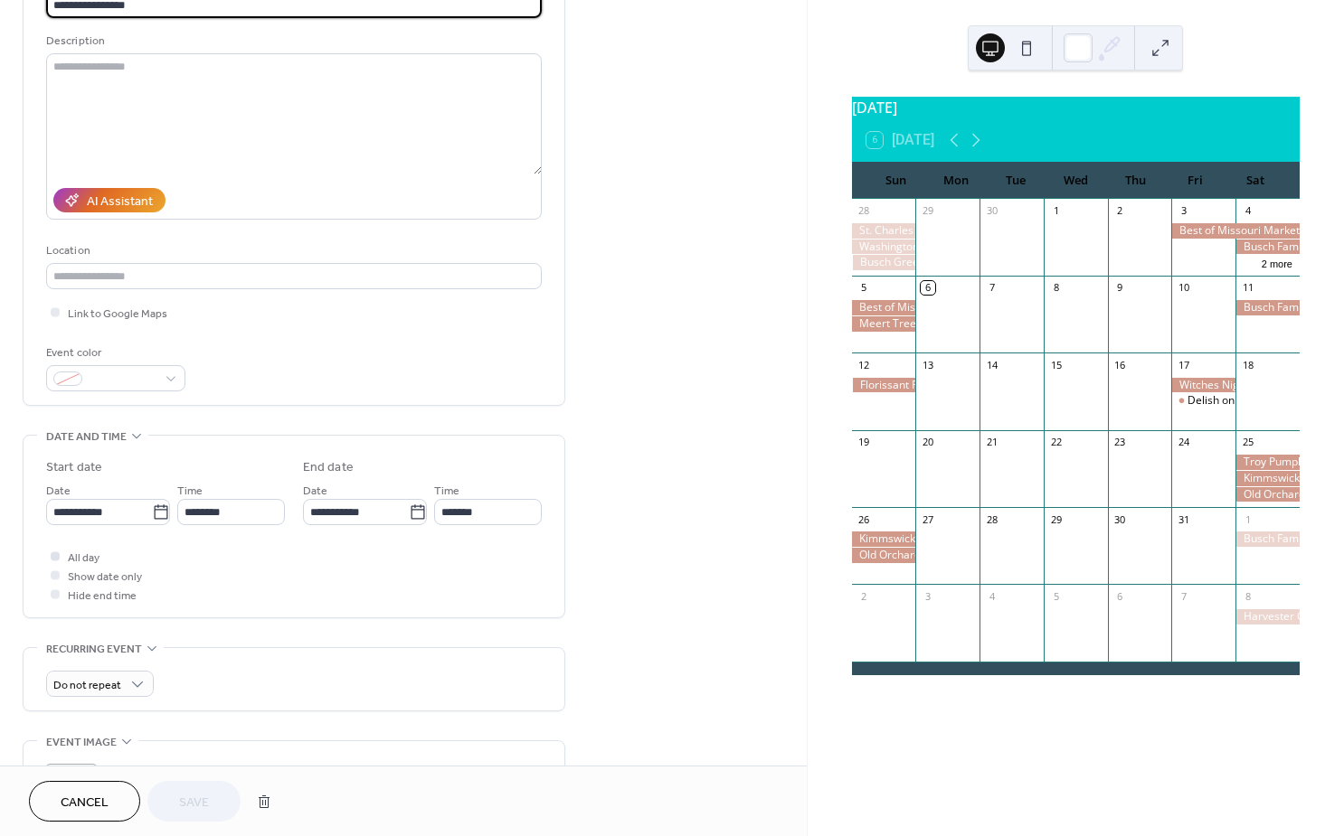  Describe the element at coordinates (1203, 385) in the screenshot. I see `div: Witches Night - Ellisville Clothes Mentor` at that location.